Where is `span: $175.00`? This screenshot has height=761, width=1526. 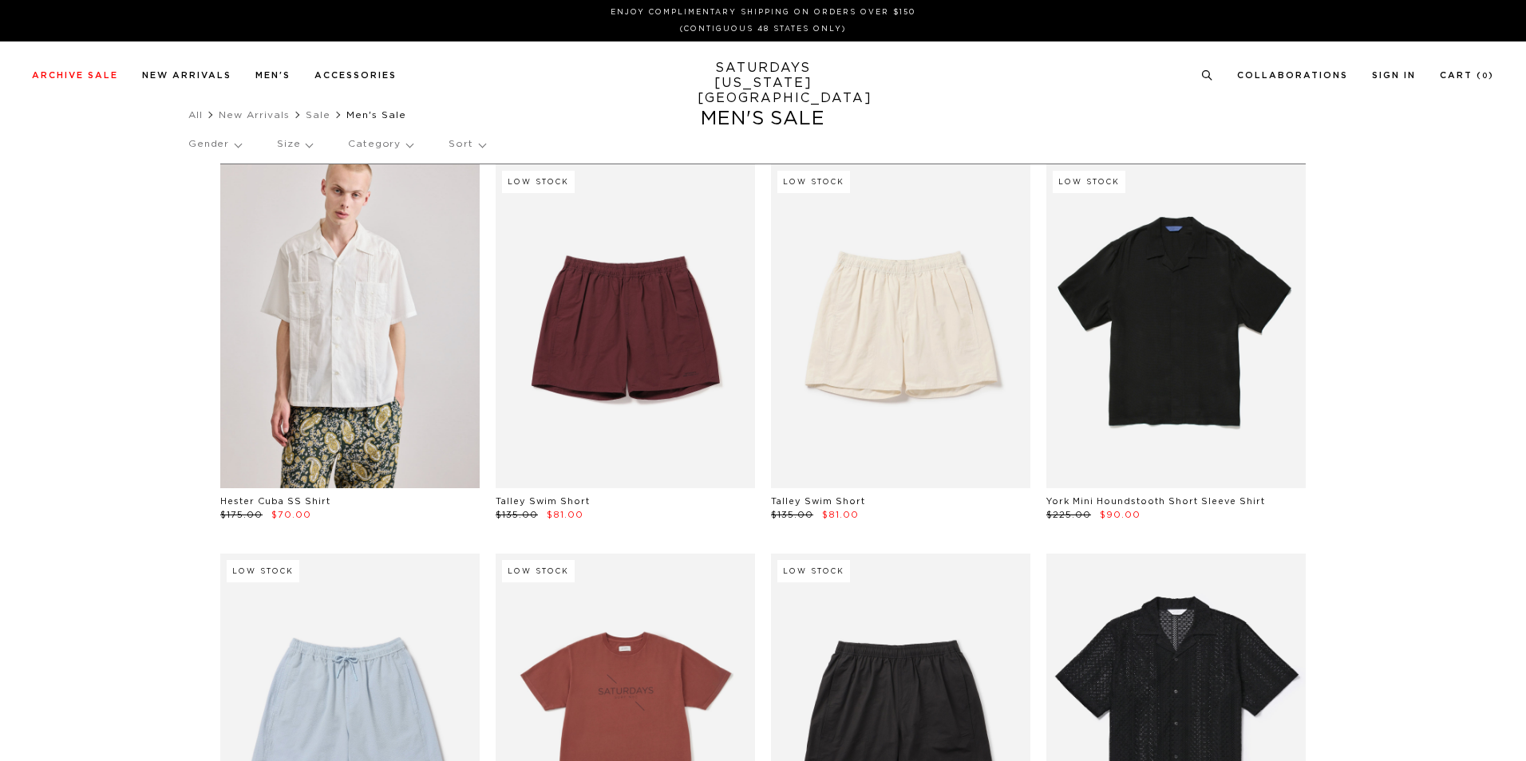
span: $175.00 is located at coordinates (241, 515).